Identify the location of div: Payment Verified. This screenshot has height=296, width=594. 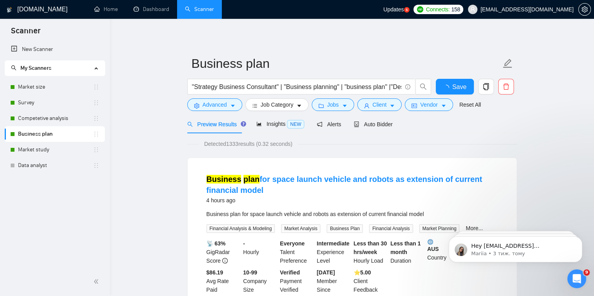
(297, 282).